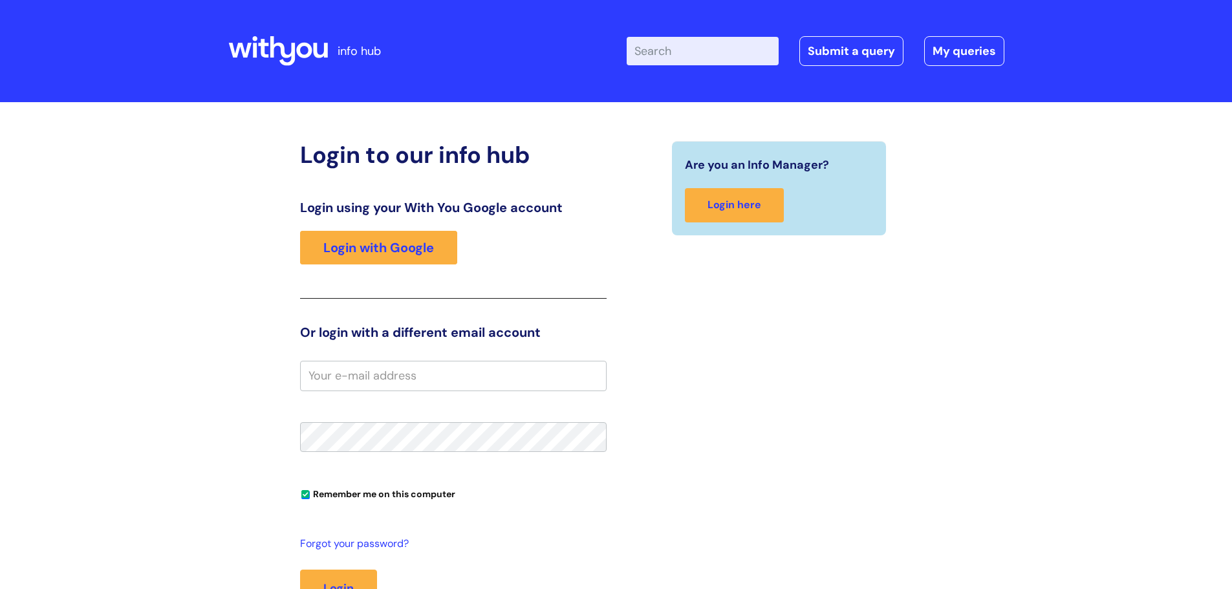  I want to click on a: Submit a query, so click(851, 51).